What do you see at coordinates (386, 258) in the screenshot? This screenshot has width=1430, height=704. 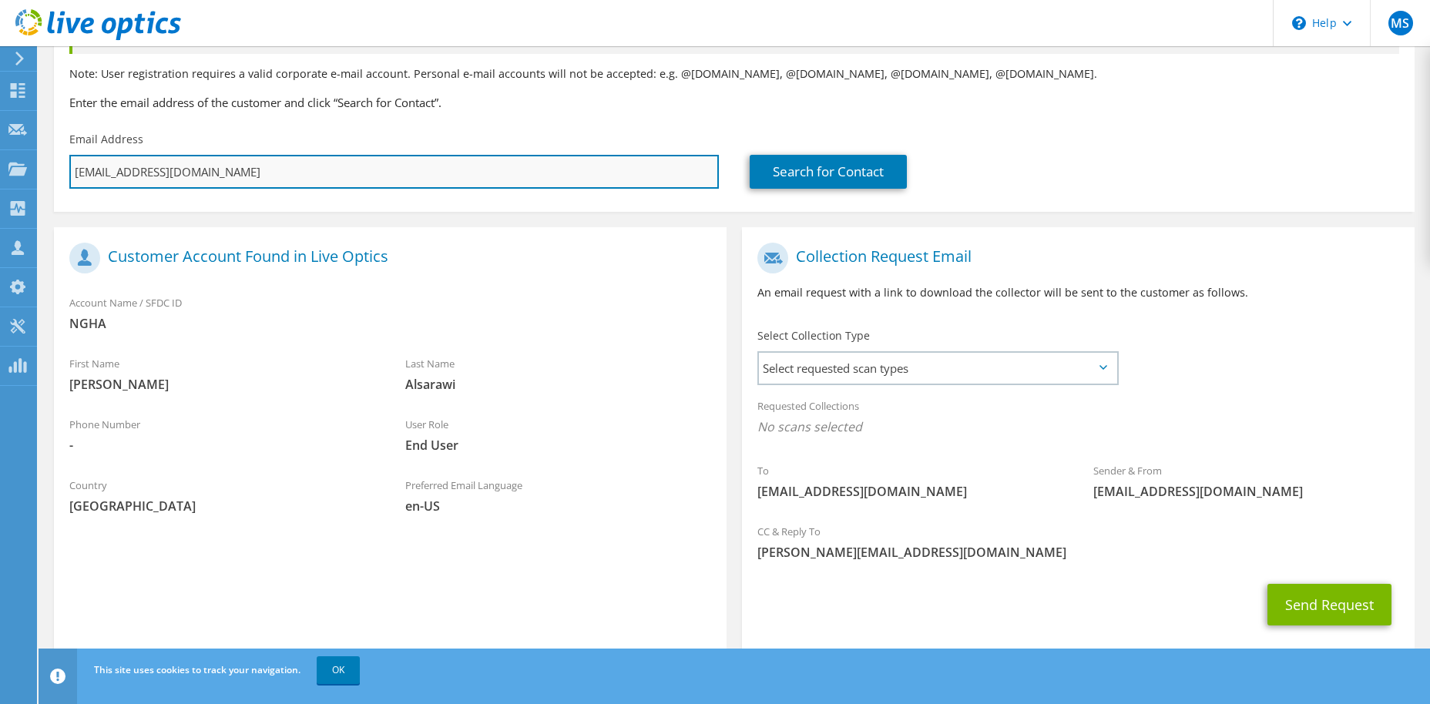 I see `h1: Customer Account Found in Live Optics` at bounding box center [386, 258].